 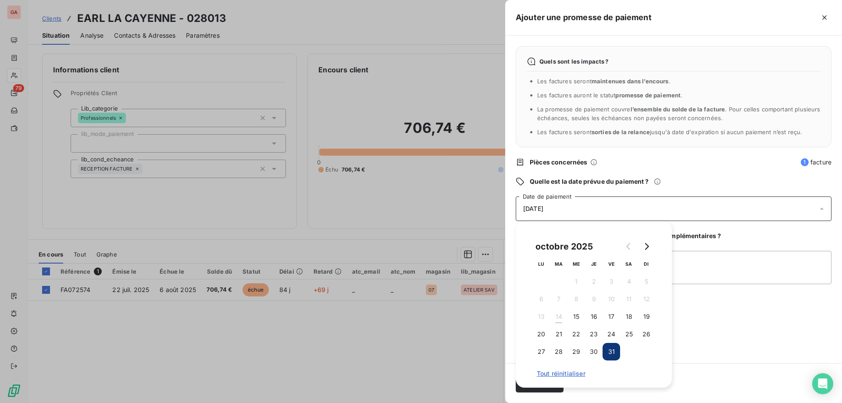 What do you see at coordinates (576, 264) in the screenshot?
I see `th: mercredi` at bounding box center [576, 264].